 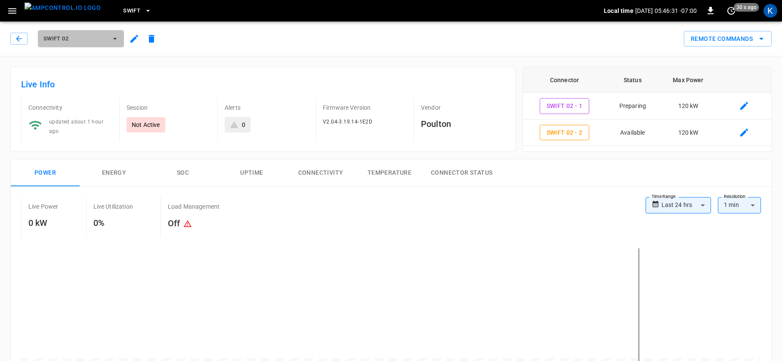 What do you see at coordinates (688, 80) in the screenshot?
I see `th: Max Power` at bounding box center [688, 80].